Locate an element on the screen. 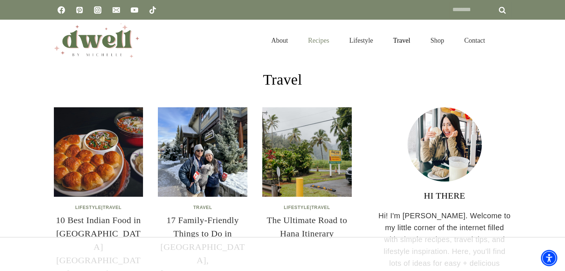  a: Email is located at coordinates (116, 10).